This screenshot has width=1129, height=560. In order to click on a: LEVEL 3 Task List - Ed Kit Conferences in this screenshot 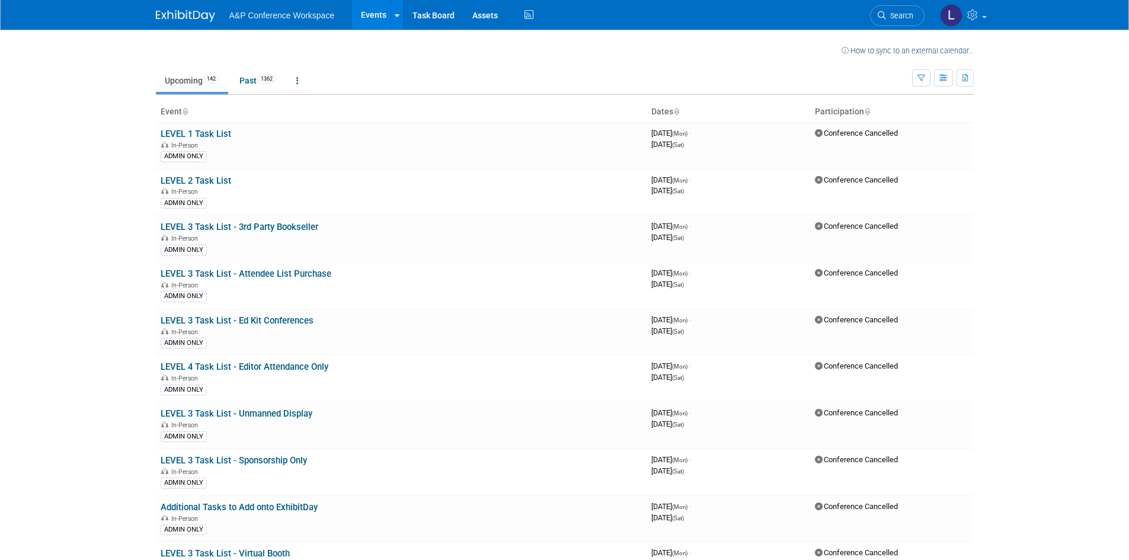, I will do `click(237, 321)`.